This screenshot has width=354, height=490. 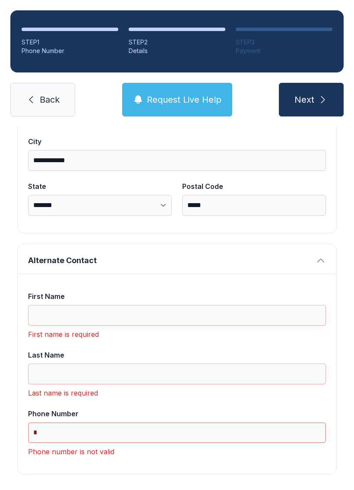 What do you see at coordinates (254, 205) in the screenshot?
I see `input: Postal Code` at bounding box center [254, 205].